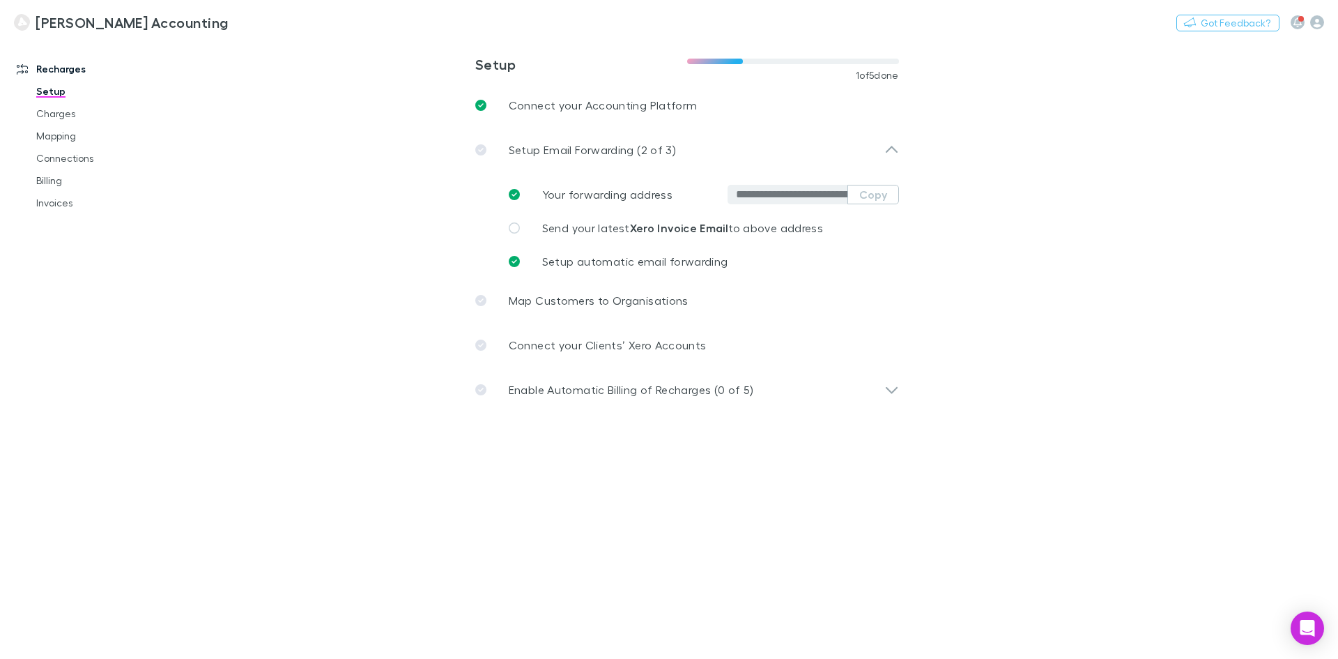 Image resolution: width=1338 pixels, height=659 pixels. What do you see at coordinates (581, 64) in the screenshot?
I see `h3: Setup` at bounding box center [581, 64].